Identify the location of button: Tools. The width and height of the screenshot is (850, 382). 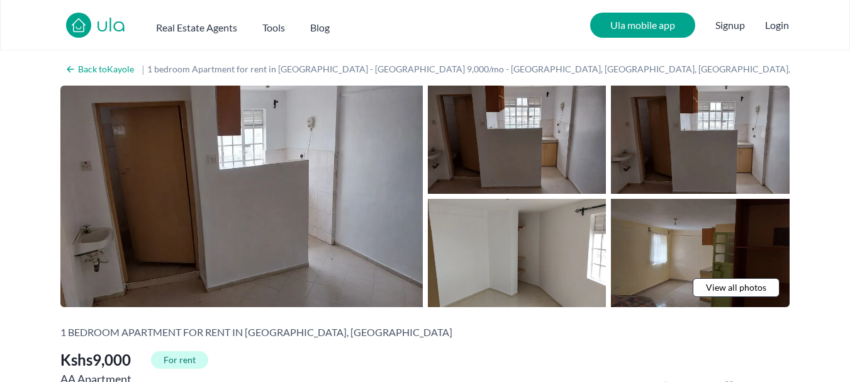
(274, 25).